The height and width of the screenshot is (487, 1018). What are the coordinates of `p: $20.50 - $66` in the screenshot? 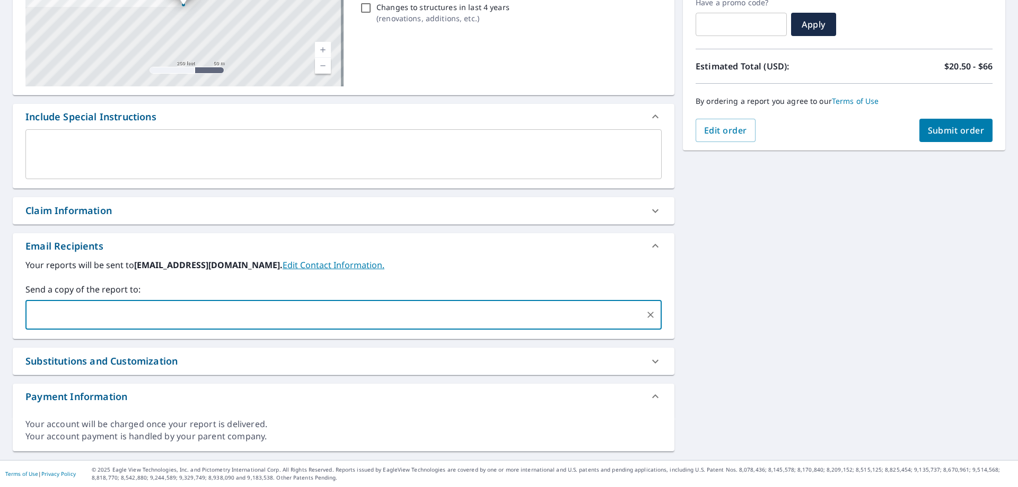 It's located at (968, 66).